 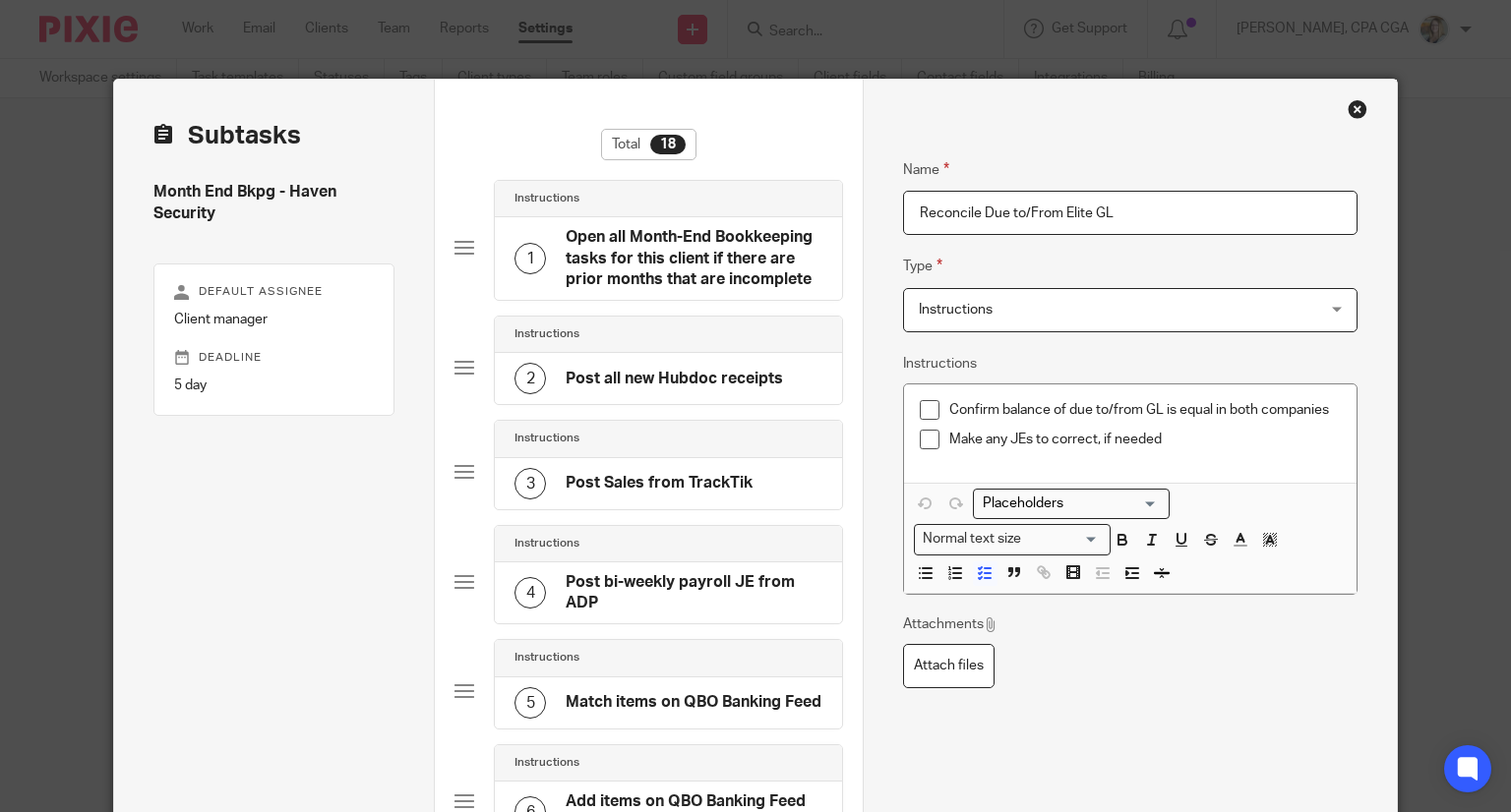 I want to click on div: Total, so click(x=648, y=145).